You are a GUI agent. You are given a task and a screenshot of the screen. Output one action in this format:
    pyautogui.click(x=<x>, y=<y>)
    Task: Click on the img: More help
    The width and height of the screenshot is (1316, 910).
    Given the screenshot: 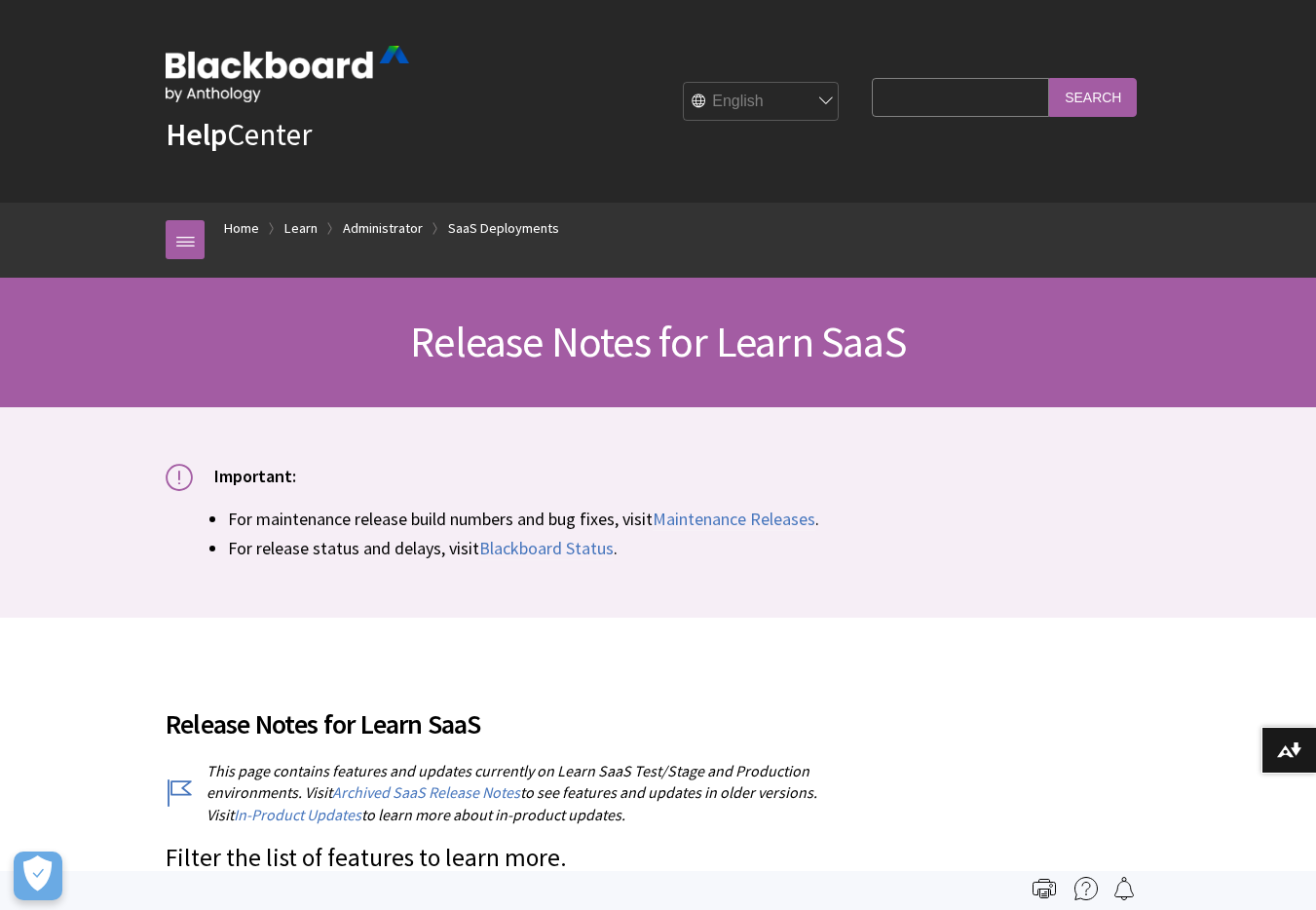 What is the action you would take?
    pyautogui.click(x=1086, y=888)
    